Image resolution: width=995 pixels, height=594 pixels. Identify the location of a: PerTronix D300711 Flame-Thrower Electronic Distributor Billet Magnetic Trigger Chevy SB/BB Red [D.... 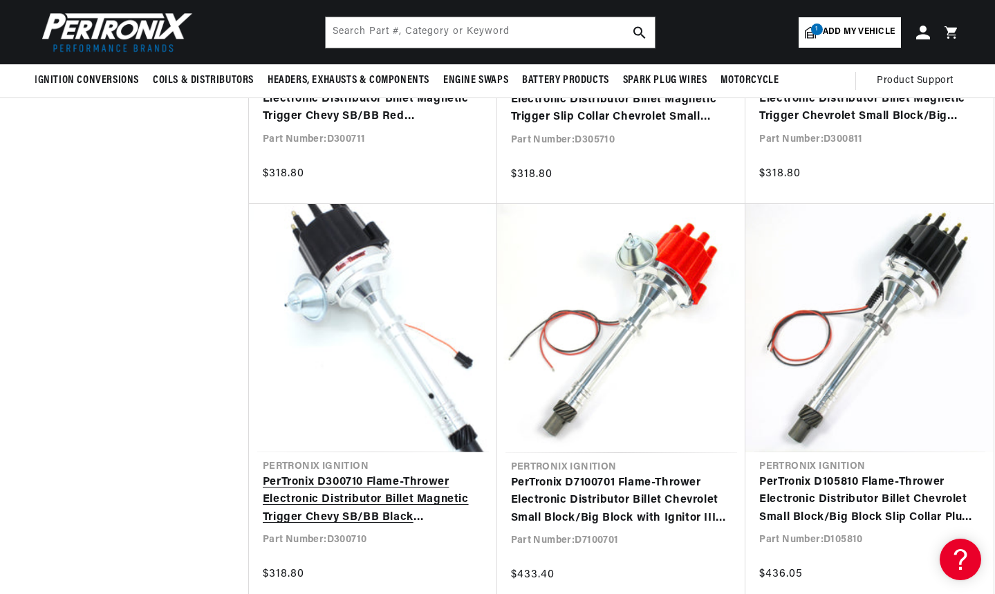
(373, 99).